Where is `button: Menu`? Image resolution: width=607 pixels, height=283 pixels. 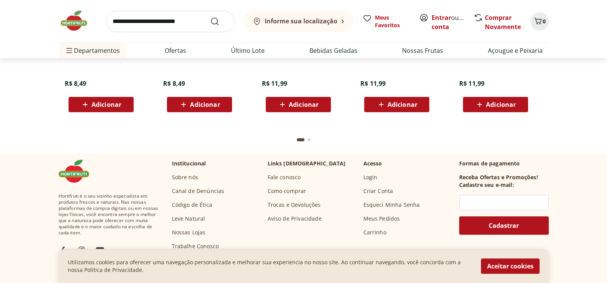
button: Menu is located at coordinates (69, 51).